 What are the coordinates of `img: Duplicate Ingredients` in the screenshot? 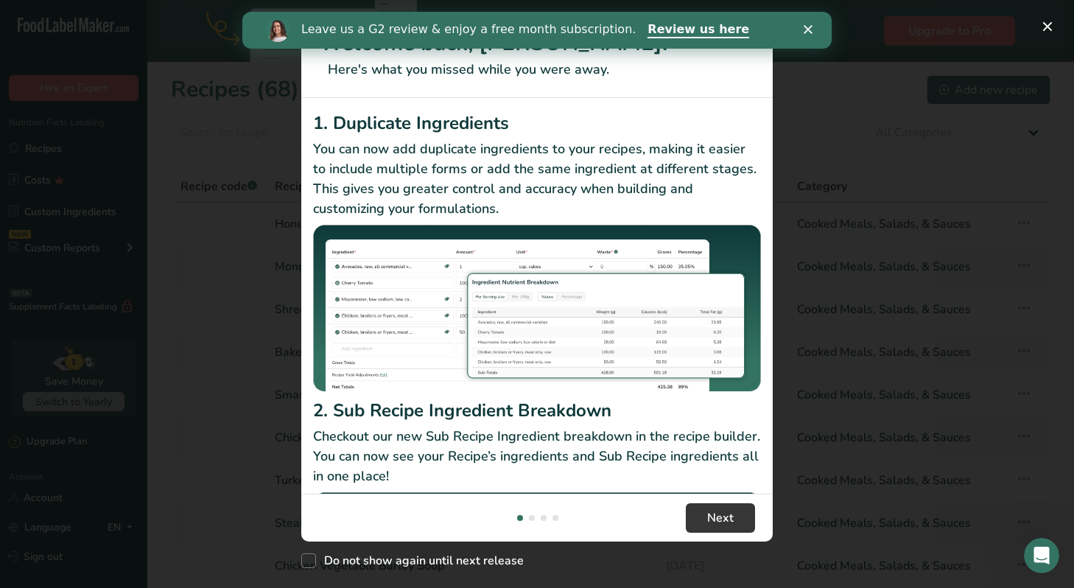 It's located at (537, 308).